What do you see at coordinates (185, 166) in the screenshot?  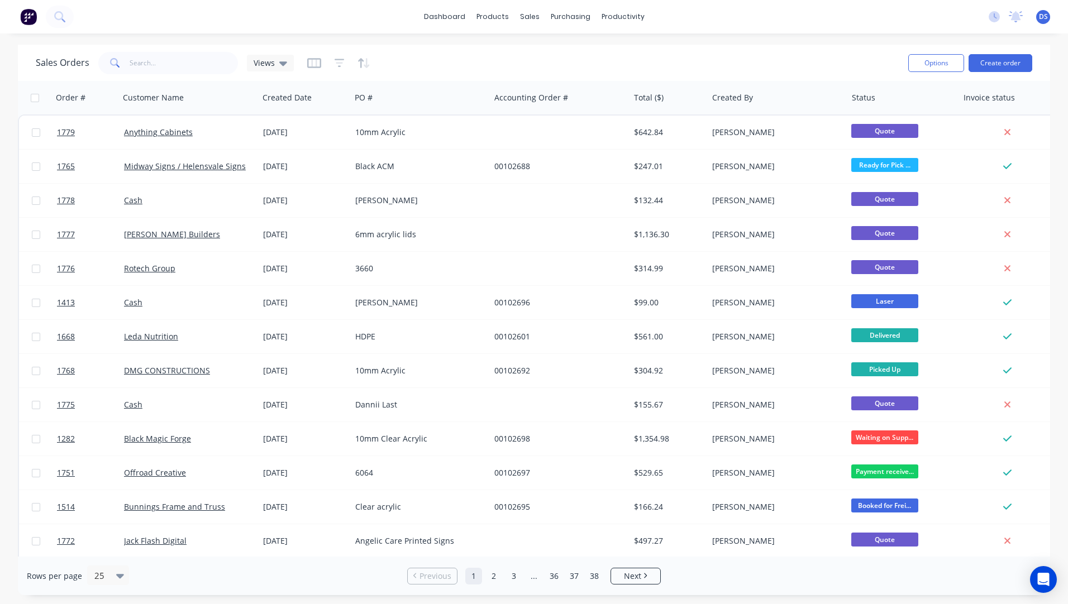 I see `a: Midway Signs / Helensvale Signs` at bounding box center [185, 166].